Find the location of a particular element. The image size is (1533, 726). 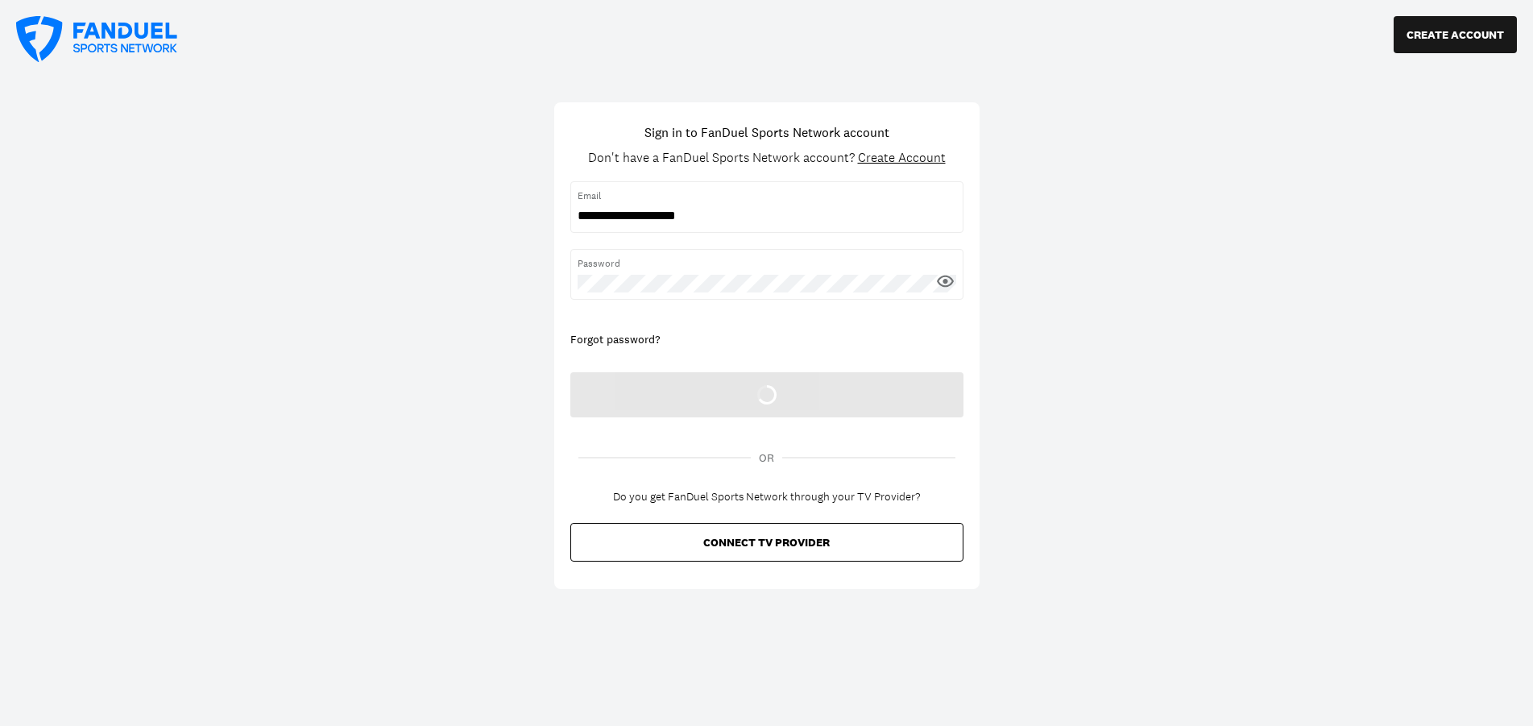

span: Password is located at coordinates (767, 263).